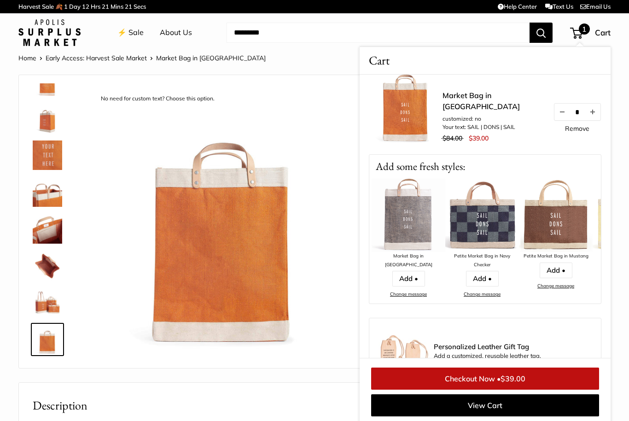 The width and height of the screenshot is (629, 421). What do you see at coordinates (541, 33) in the screenshot?
I see `button: Search` at bounding box center [541, 33].